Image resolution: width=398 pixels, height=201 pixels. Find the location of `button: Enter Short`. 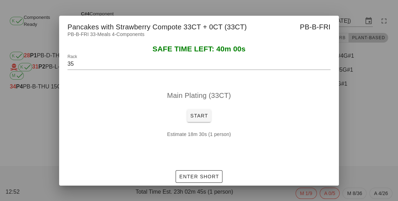

button: Enter Short is located at coordinates (199, 177).